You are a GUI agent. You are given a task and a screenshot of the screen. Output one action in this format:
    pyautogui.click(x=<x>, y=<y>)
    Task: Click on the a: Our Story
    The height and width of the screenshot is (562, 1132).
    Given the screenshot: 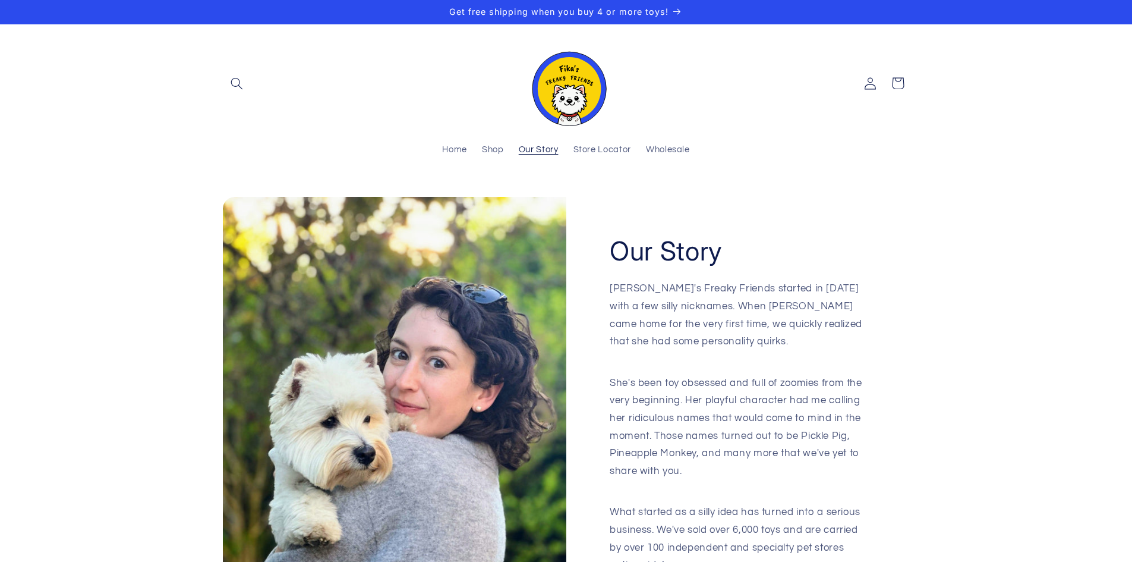 What is the action you would take?
    pyautogui.click(x=538, y=150)
    